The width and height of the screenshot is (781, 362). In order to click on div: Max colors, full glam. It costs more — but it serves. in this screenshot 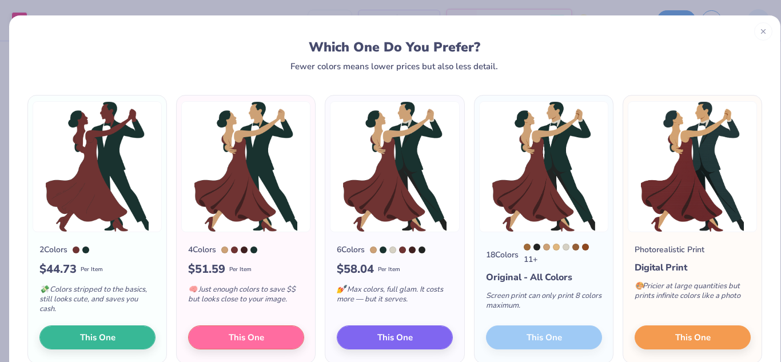, I will do `click(394, 297)`.